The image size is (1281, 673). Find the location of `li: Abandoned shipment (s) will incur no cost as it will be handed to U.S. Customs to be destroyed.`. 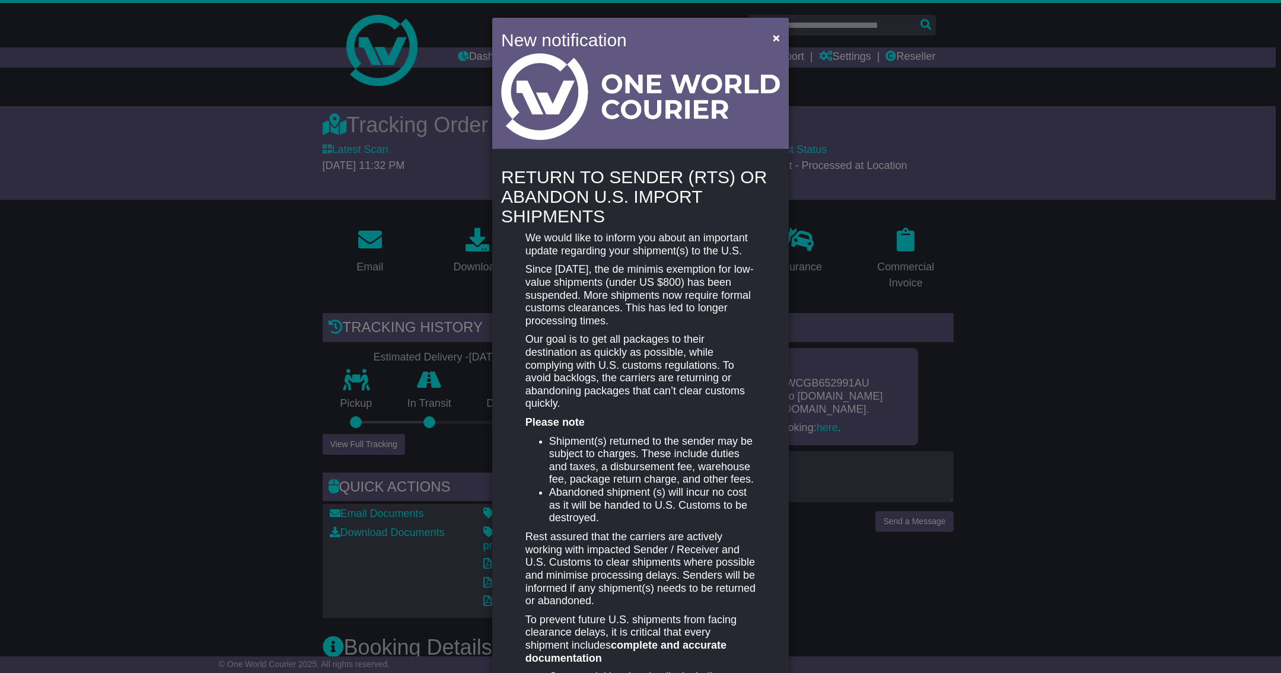

li: Abandoned shipment (s) will incur no cost as it will be handed to U.S. Customs to be destroyed. is located at coordinates (652, 505).